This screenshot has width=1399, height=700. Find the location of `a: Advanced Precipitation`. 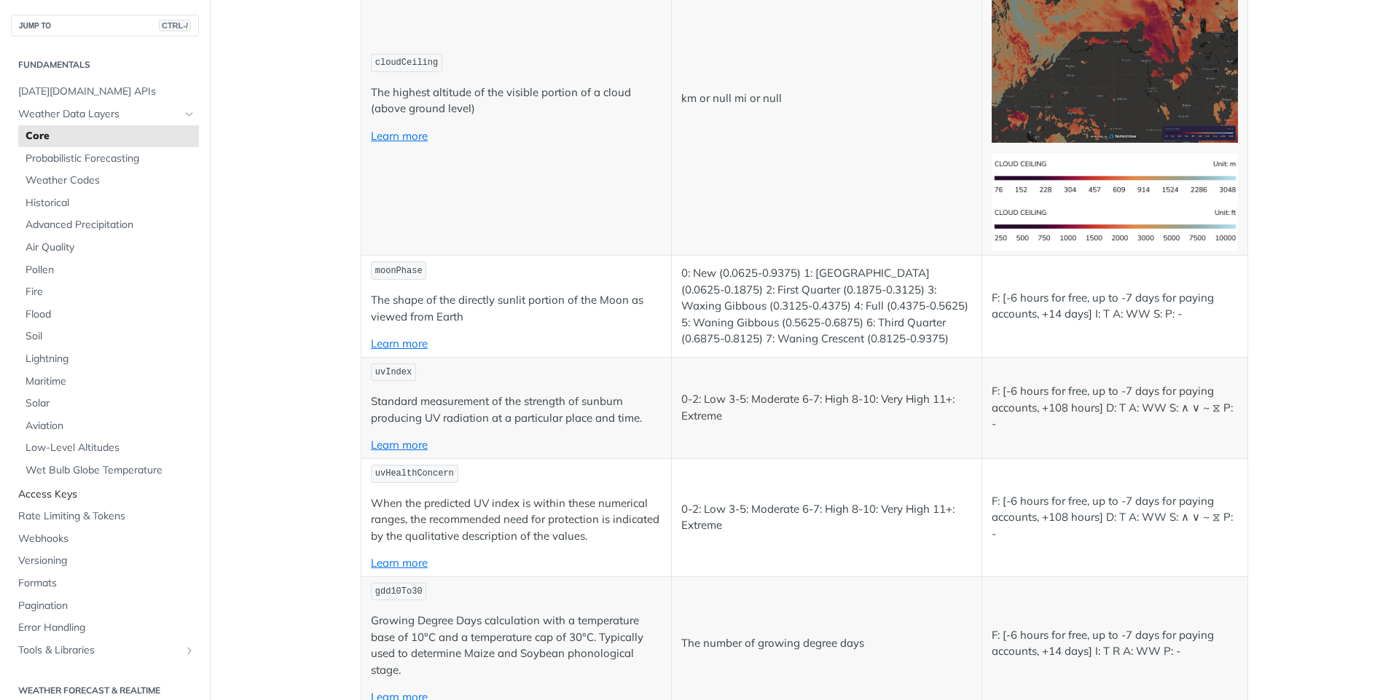

a: Advanced Precipitation is located at coordinates (109, 225).